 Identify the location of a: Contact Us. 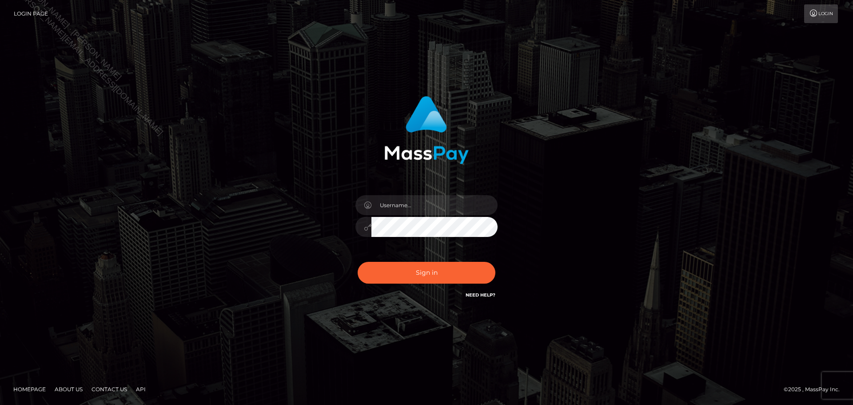
(109, 389).